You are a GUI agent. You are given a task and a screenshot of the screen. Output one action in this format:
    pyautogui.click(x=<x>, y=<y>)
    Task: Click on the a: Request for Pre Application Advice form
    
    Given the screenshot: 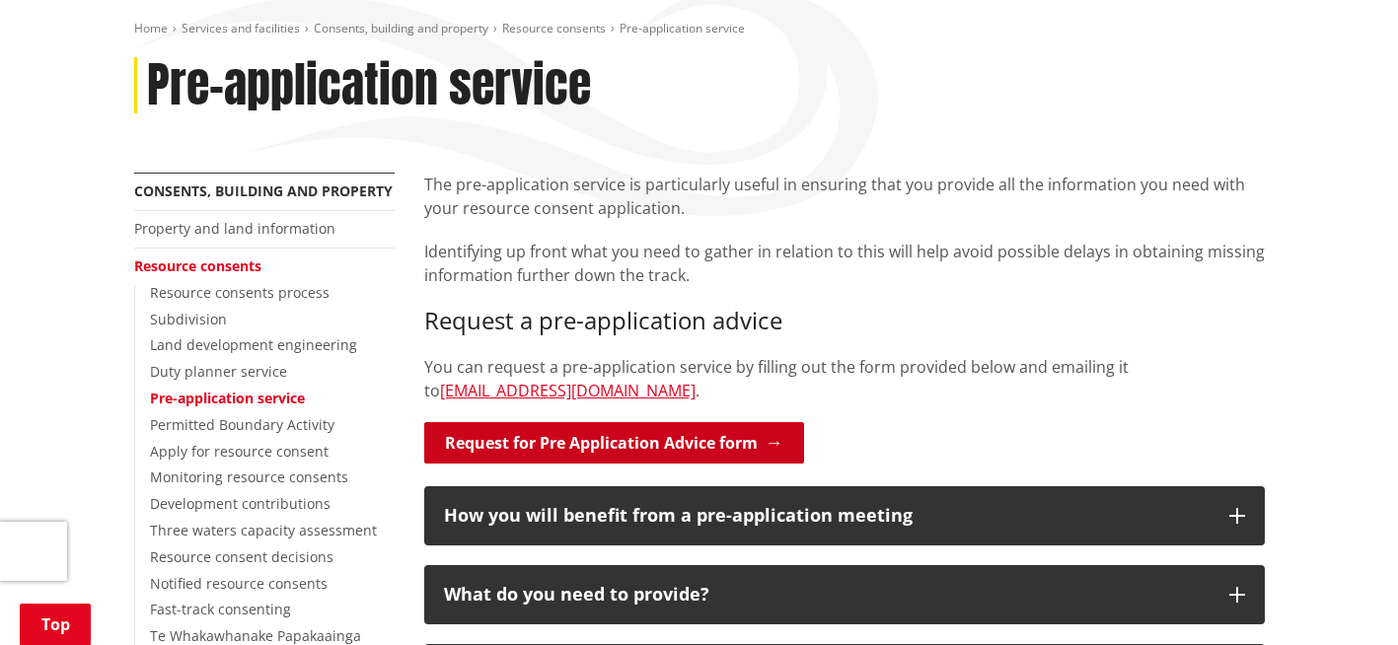 What is the action you would take?
    pyautogui.click(x=614, y=443)
    